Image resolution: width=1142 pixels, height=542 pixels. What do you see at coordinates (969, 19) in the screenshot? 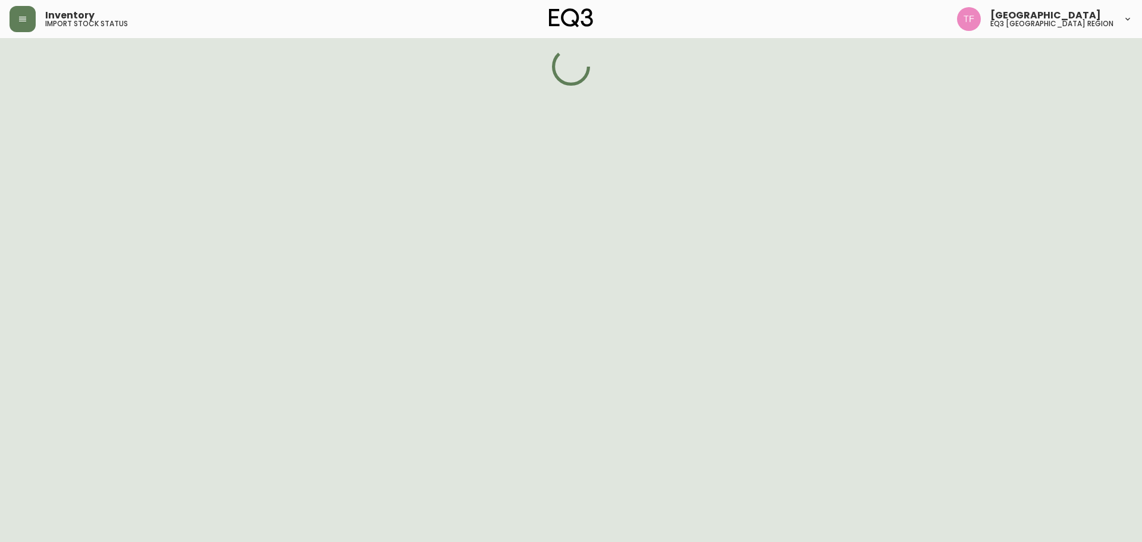
I see `img: 971393357b0bdd4f0581b88529d406f6` at bounding box center [969, 19].